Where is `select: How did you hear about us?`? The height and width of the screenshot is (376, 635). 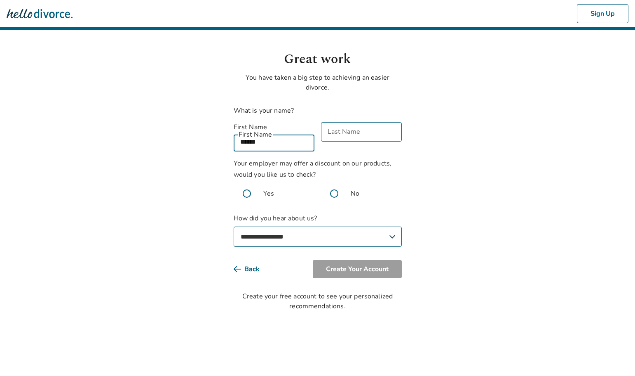 select: How did you hear about us? is located at coordinates (318, 236).